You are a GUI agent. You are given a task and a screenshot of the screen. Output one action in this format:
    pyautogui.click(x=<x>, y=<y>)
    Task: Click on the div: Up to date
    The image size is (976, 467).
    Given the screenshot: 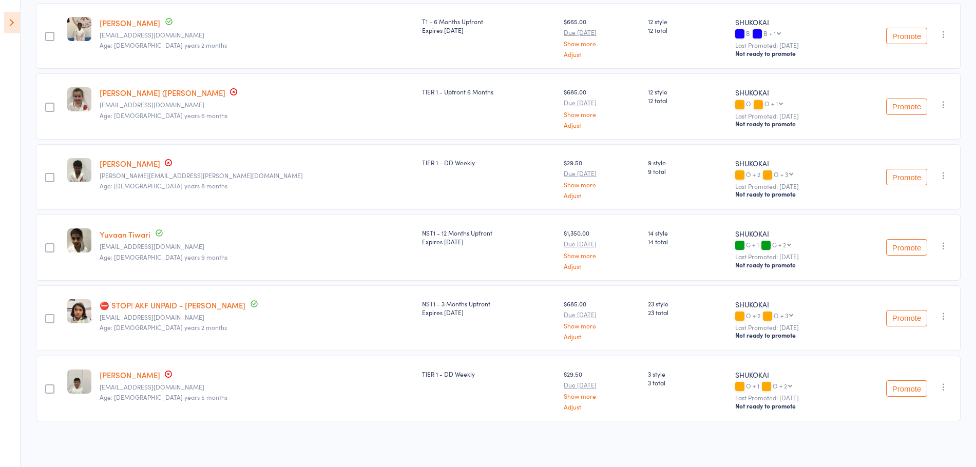 What is the action you would take?
    pyautogui.click(x=244, y=289)
    